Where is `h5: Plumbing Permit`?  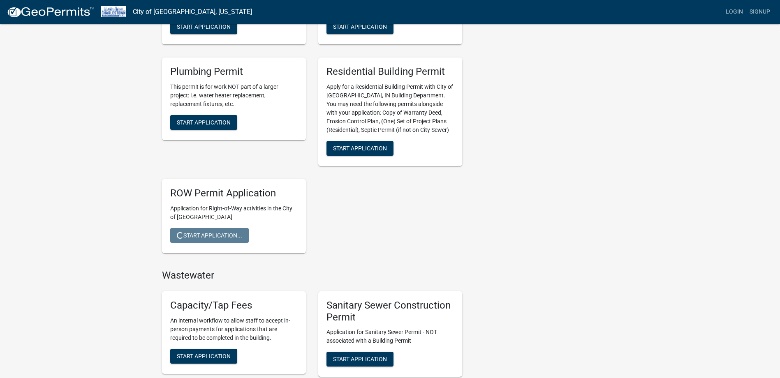
h5: Plumbing Permit is located at coordinates (234, 72).